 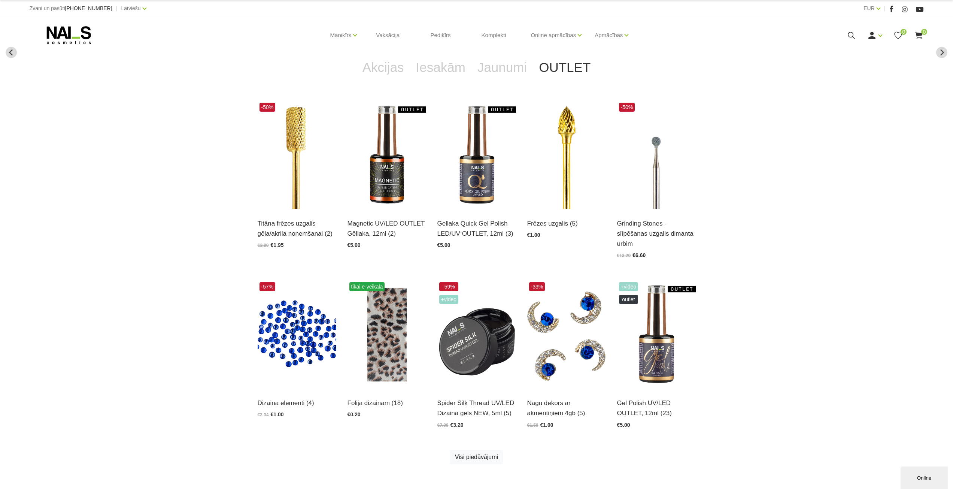 What do you see at coordinates (656, 408) in the screenshot?
I see `a: Gel Polish UV/LED OUTLET, 12ml (23)` at bounding box center [656, 408].